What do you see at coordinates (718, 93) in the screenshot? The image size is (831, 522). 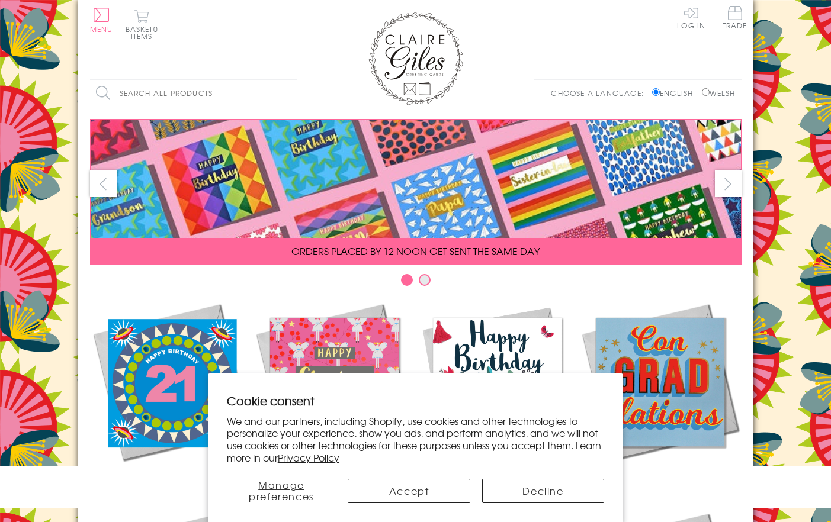 I see `label: Welsh` at bounding box center [718, 93].